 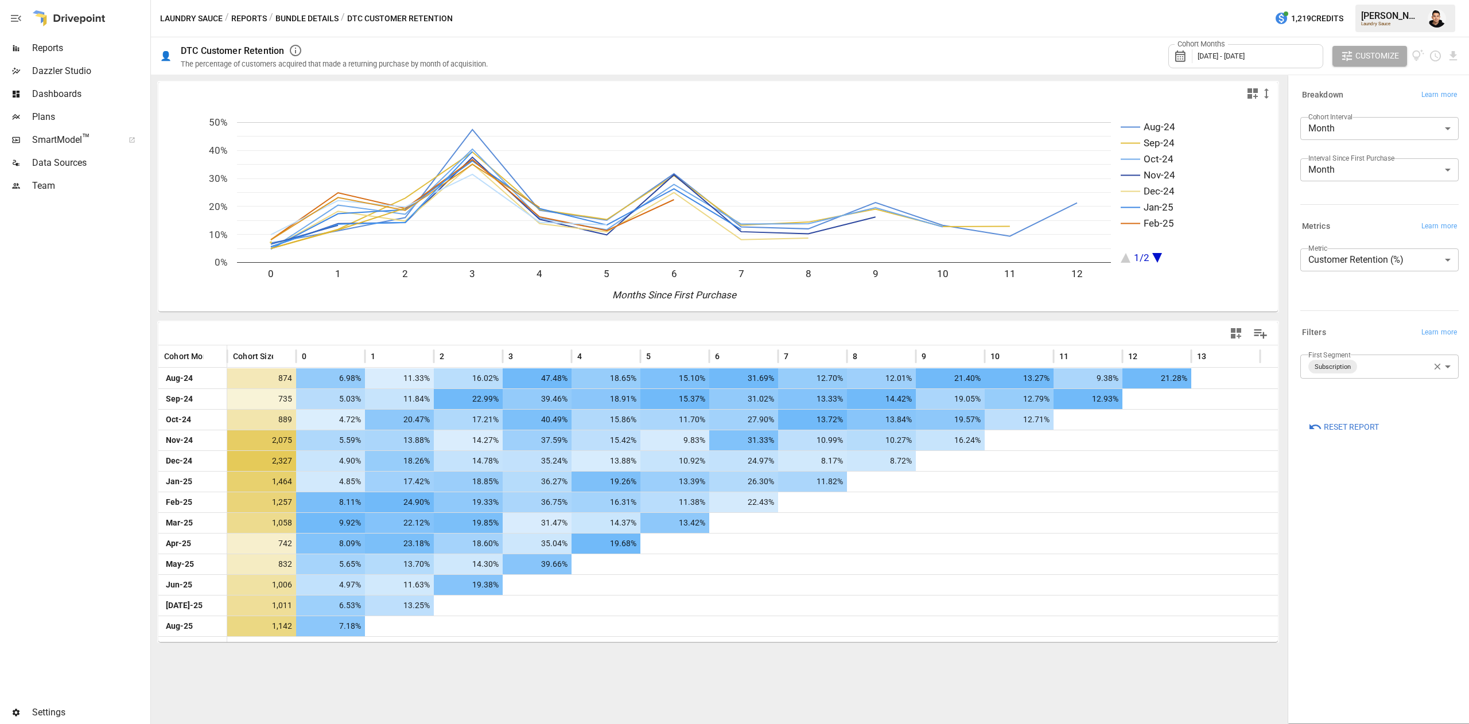 I want to click on span: 21.28%, so click(x=1159, y=378).